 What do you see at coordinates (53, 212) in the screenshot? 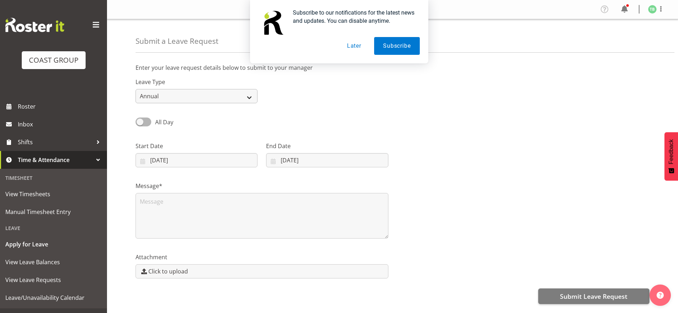
I see `span: Manual Timesheet Entry` at bounding box center [53, 212].